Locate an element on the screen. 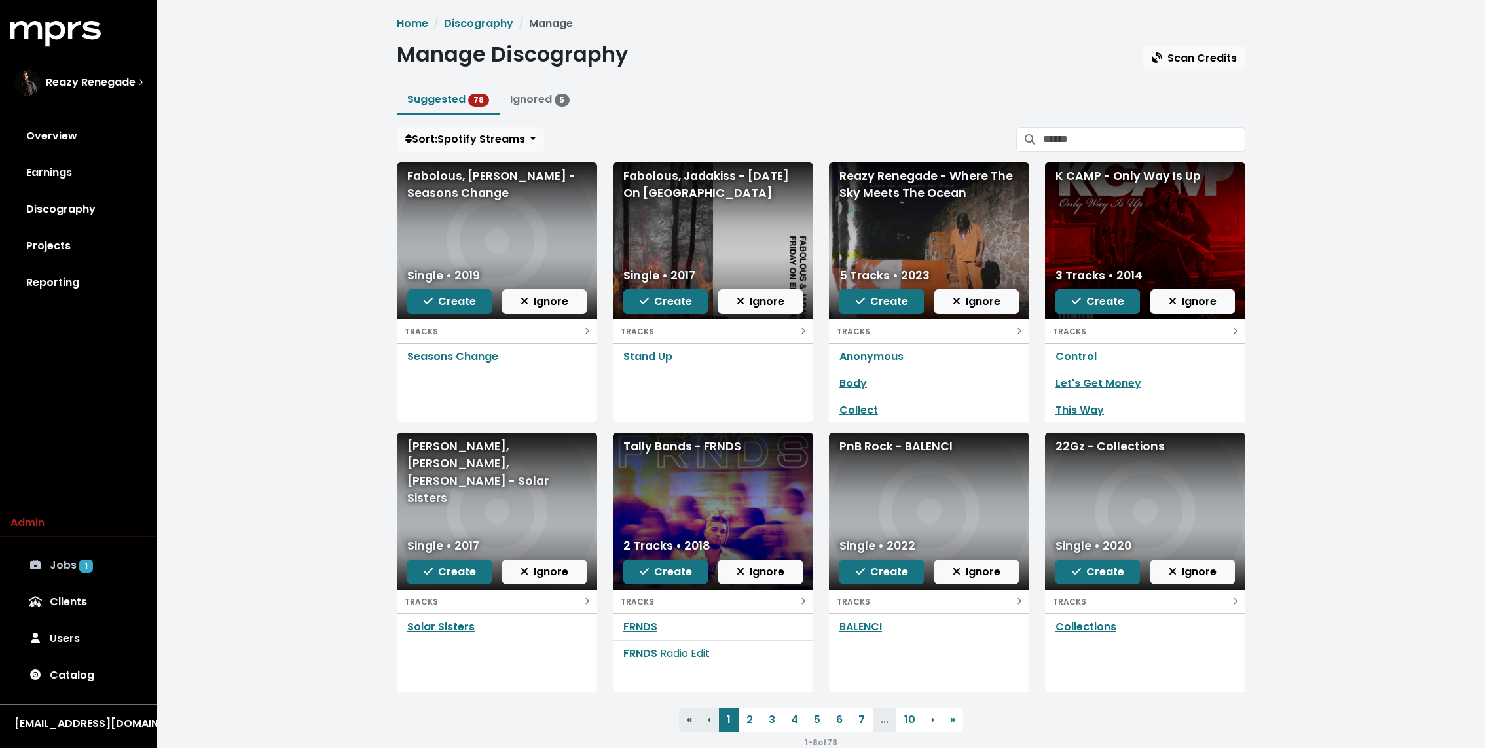  span: Sort: Spotify Streams is located at coordinates (465, 139).